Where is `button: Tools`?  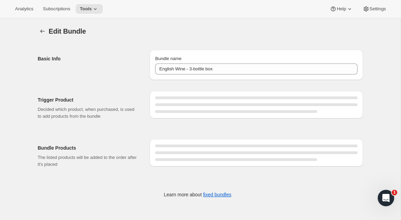
button: Tools is located at coordinates (89, 9).